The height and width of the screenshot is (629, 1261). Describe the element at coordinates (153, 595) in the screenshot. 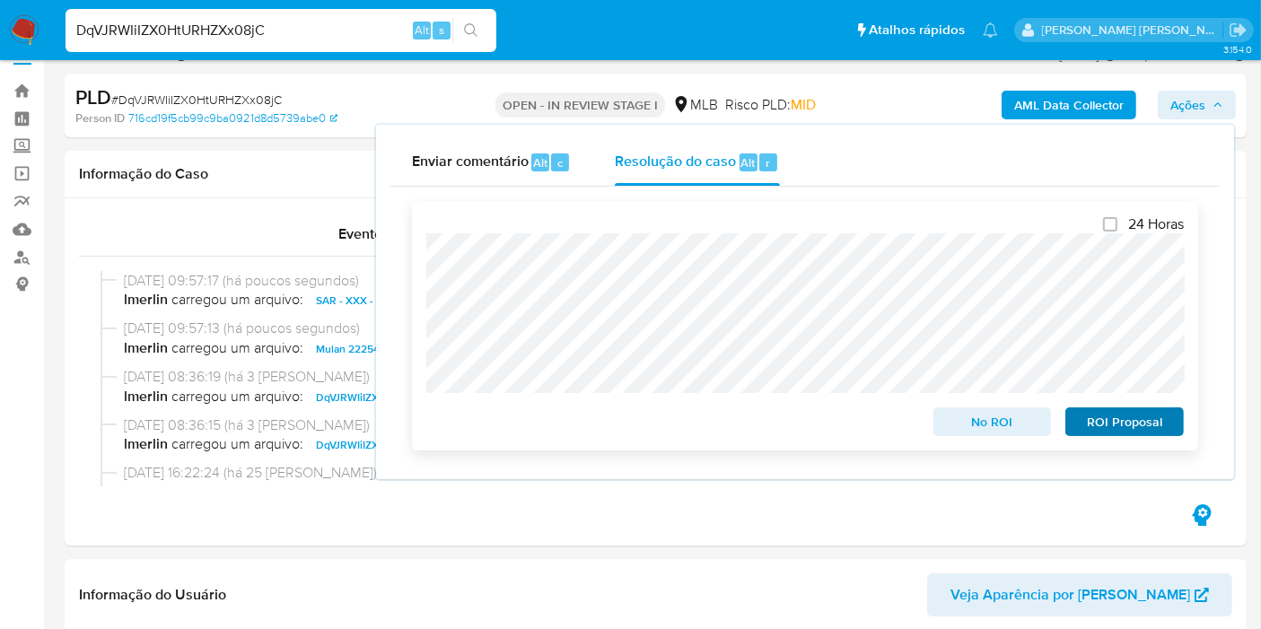

I see `h1: Informação do Usuário` at that location.